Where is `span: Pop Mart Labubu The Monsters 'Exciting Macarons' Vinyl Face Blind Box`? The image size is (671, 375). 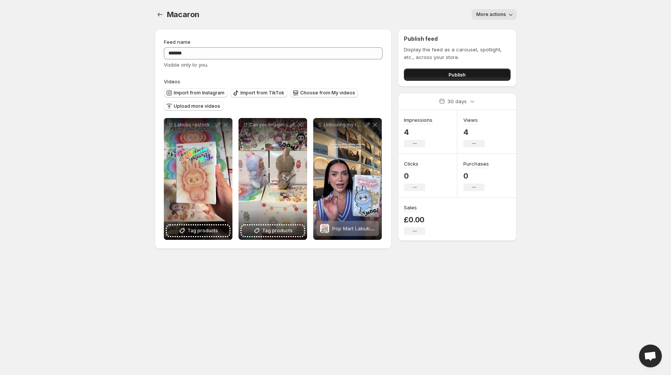 span: Pop Mart Labubu The Monsters 'Exciting Macarons' Vinyl Face Blind Box is located at coordinates (419, 229).